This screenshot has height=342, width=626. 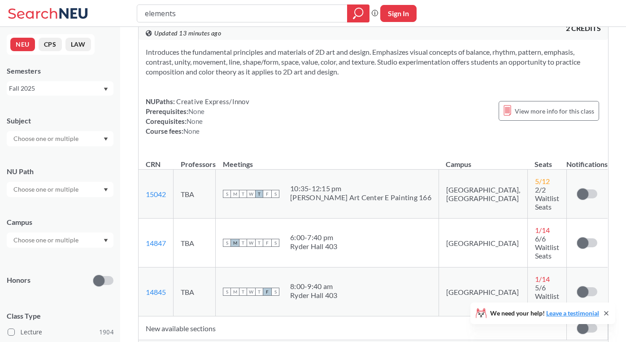 What do you see at coordinates (373, 62) in the screenshot?
I see `section: Introduces the fundamental principles and materials of 2D art and design. Emphasizes visual conce...` at bounding box center [373, 62].